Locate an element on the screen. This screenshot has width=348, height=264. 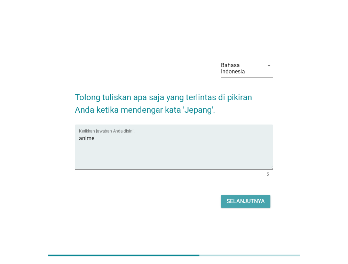
i: arrow_drop_down is located at coordinates (269, 65).